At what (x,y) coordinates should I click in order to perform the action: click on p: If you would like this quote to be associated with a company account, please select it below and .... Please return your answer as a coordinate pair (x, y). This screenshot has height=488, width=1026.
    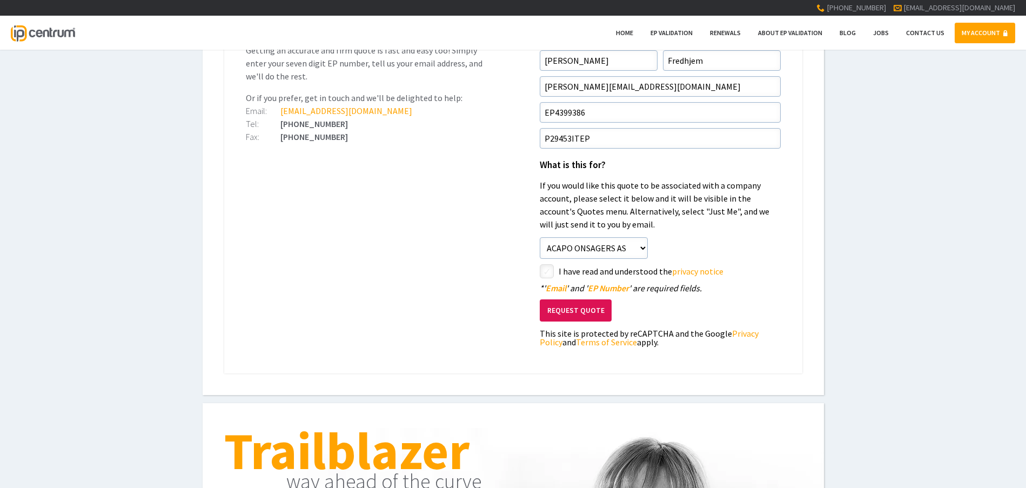
    Looking at the image, I should click on (661, 205).